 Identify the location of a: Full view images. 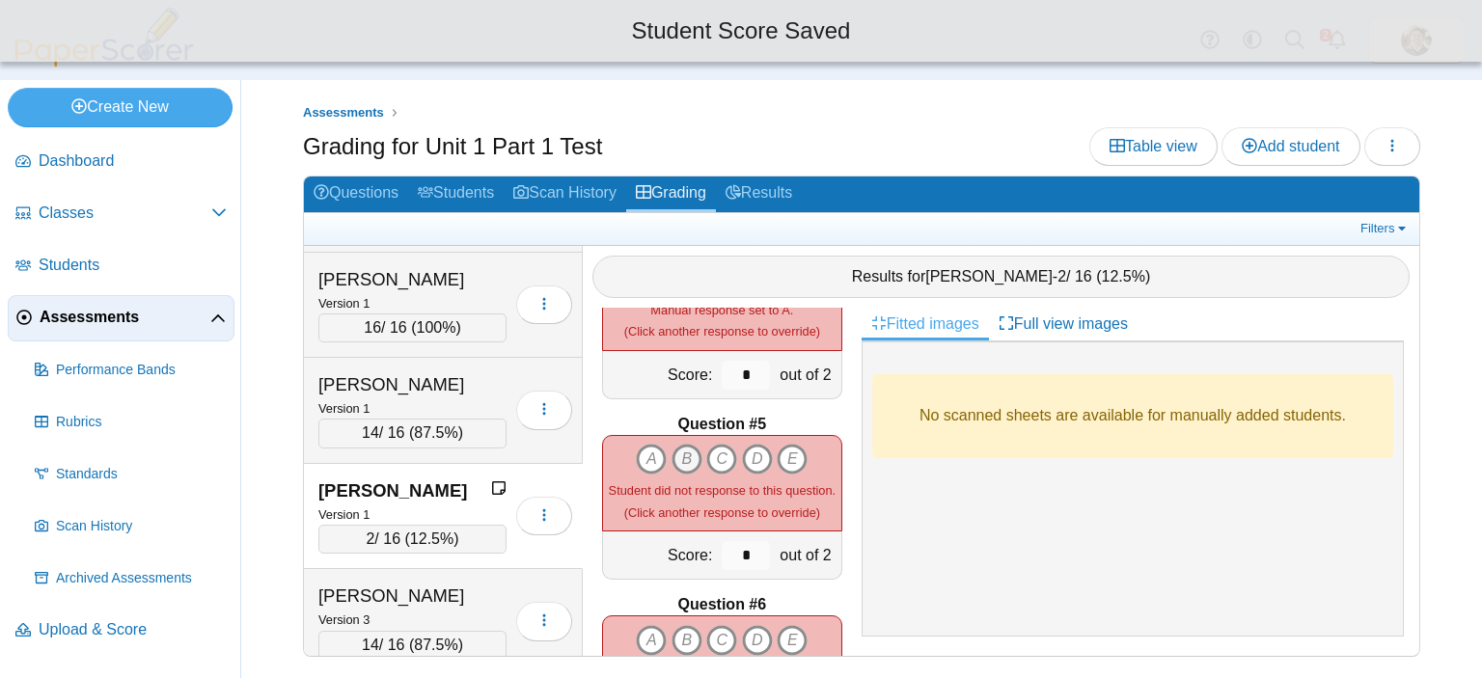
(1063, 324).